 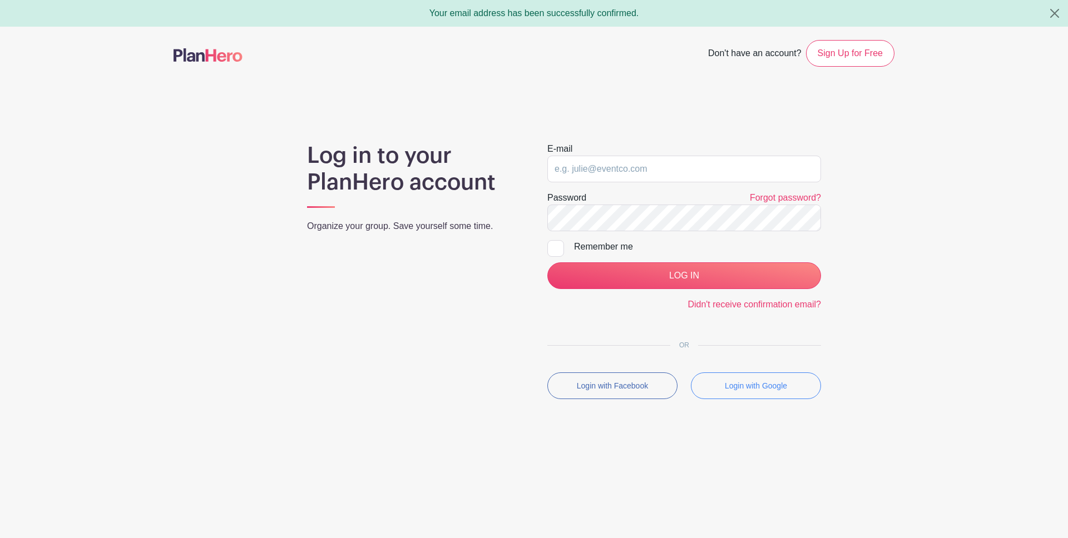 I want to click on button: Login with Google, so click(x=756, y=386).